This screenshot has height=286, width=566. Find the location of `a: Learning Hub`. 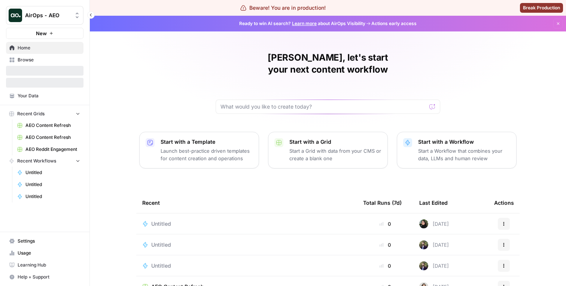

a: Learning Hub is located at coordinates (45, 265).